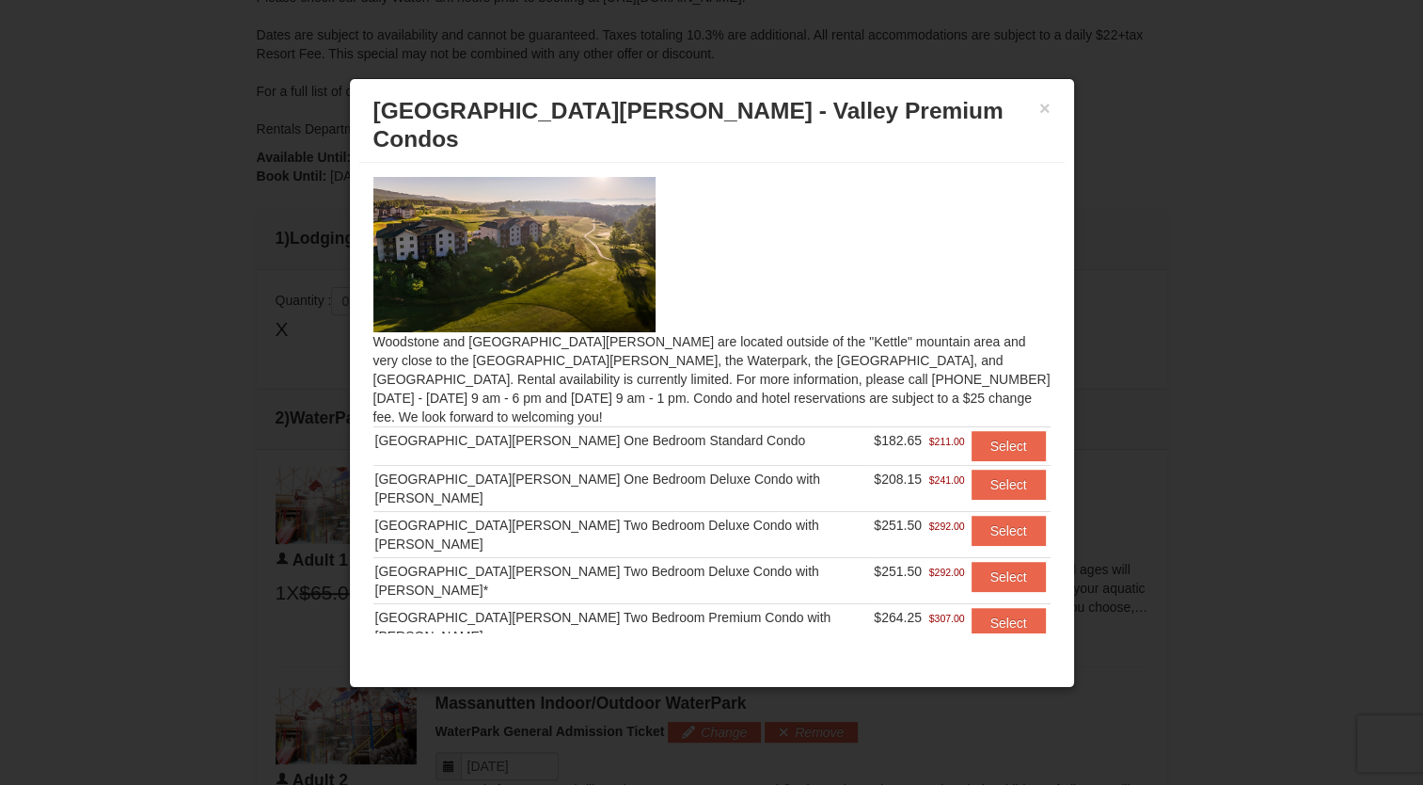 This screenshot has height=785, width=1423. Describe the element at coordinates (515, 254) in the screenshot. I see `img: 19219041-4-ec11c166.jpg` at that location.